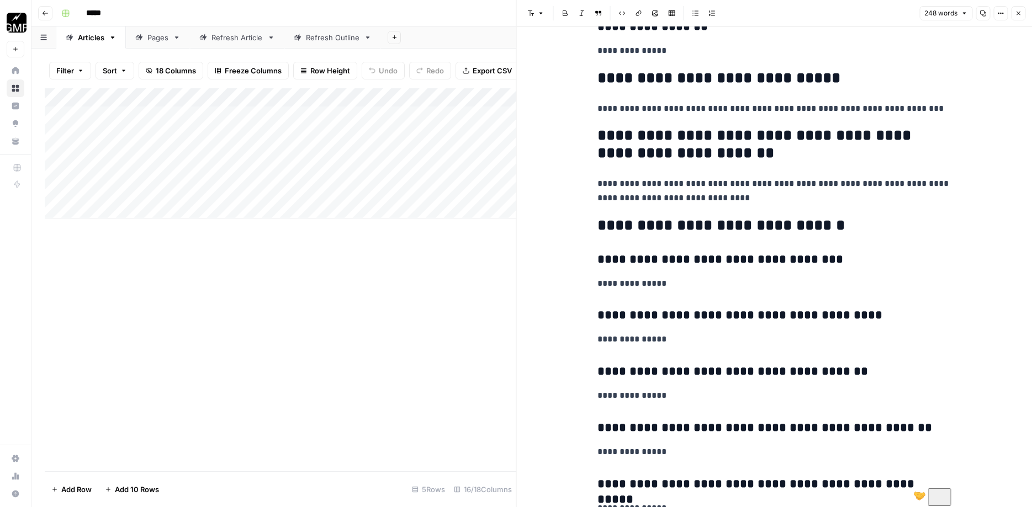 The image size is (1032, 507). Describe the element at coordinates (435, 71) in the screenshot. I see `span: Redo` at that location.